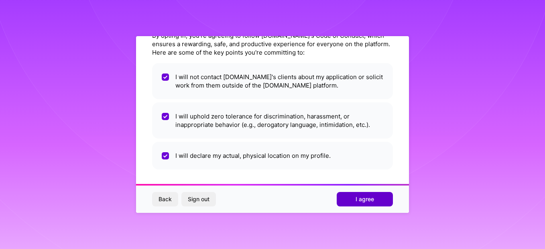  Describe the element at coordinates (165, 199) in the screenshot. I see `button: Back` at that location.